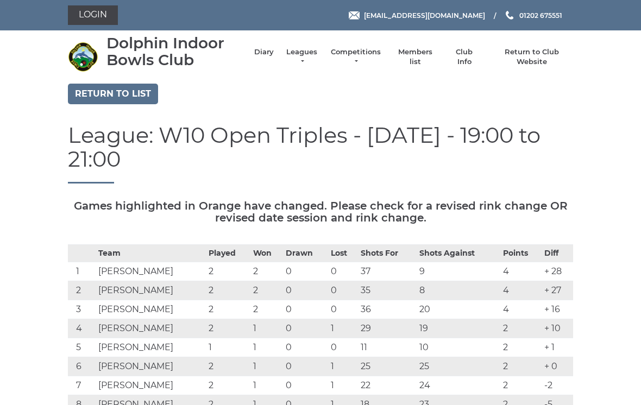 The width and height of the screenshot is (641, 405). I want to click on td: 20, so click(458, 309).